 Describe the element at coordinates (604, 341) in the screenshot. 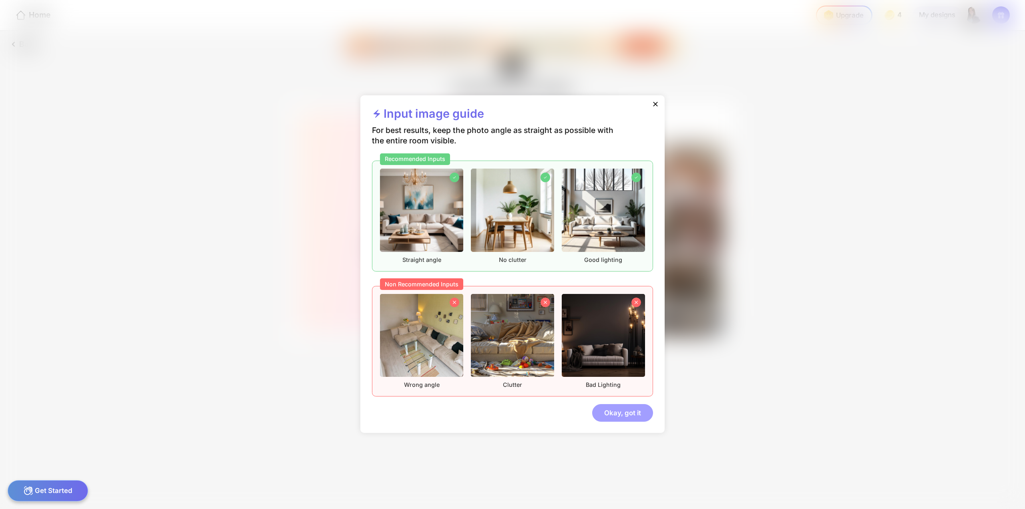

I see `div: Bad Lighting` at that location.